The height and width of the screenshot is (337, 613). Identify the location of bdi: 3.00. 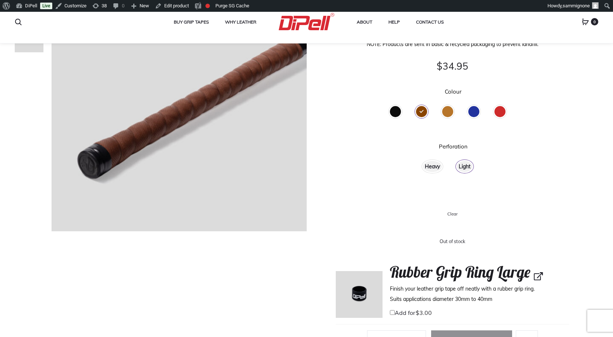
(424, 313).